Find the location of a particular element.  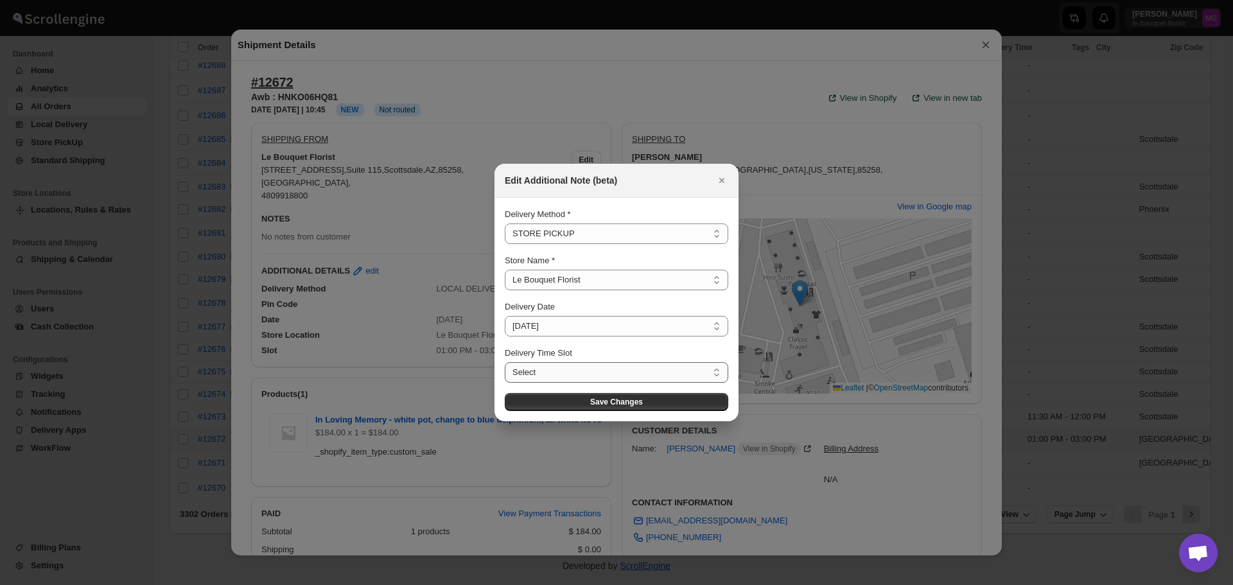

h2: Edit Additional Note (beta) is located at coordinates (561, 180).